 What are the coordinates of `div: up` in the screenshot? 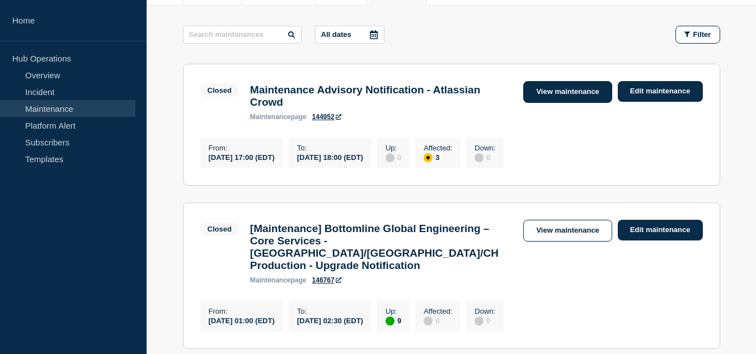 It's located at (390, 321).